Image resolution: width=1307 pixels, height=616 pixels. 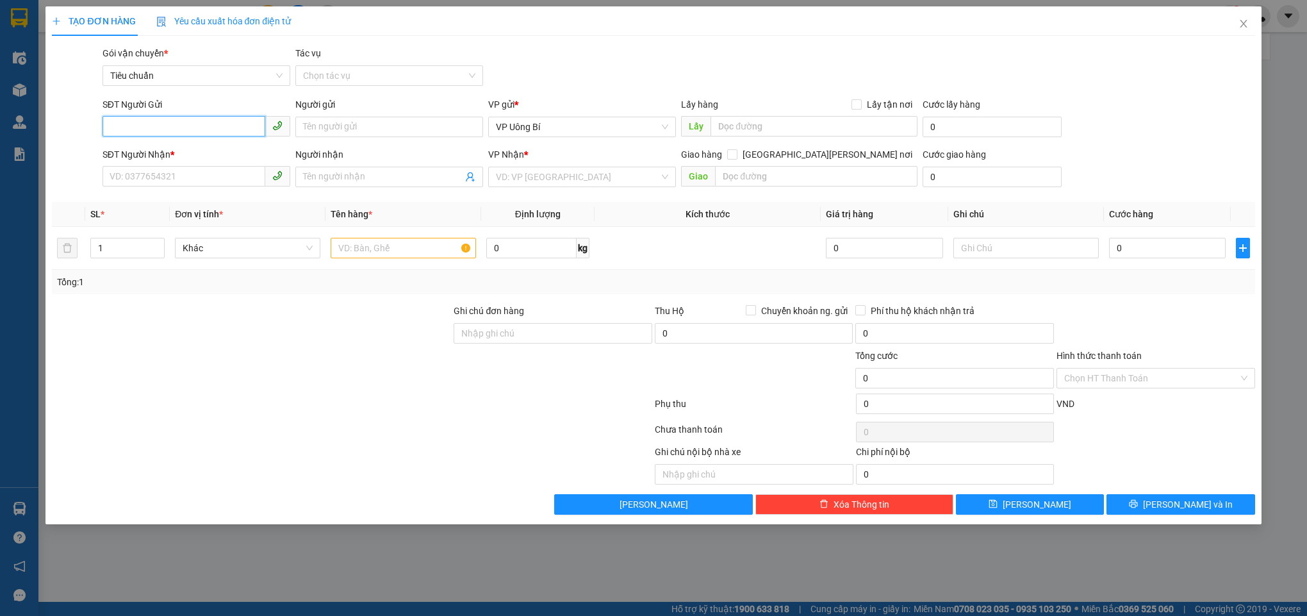 What do you see at coordinates (861, 504) in the screenshot?
I see `span: Xóa Thông tin` at bounding box center [861, 504].